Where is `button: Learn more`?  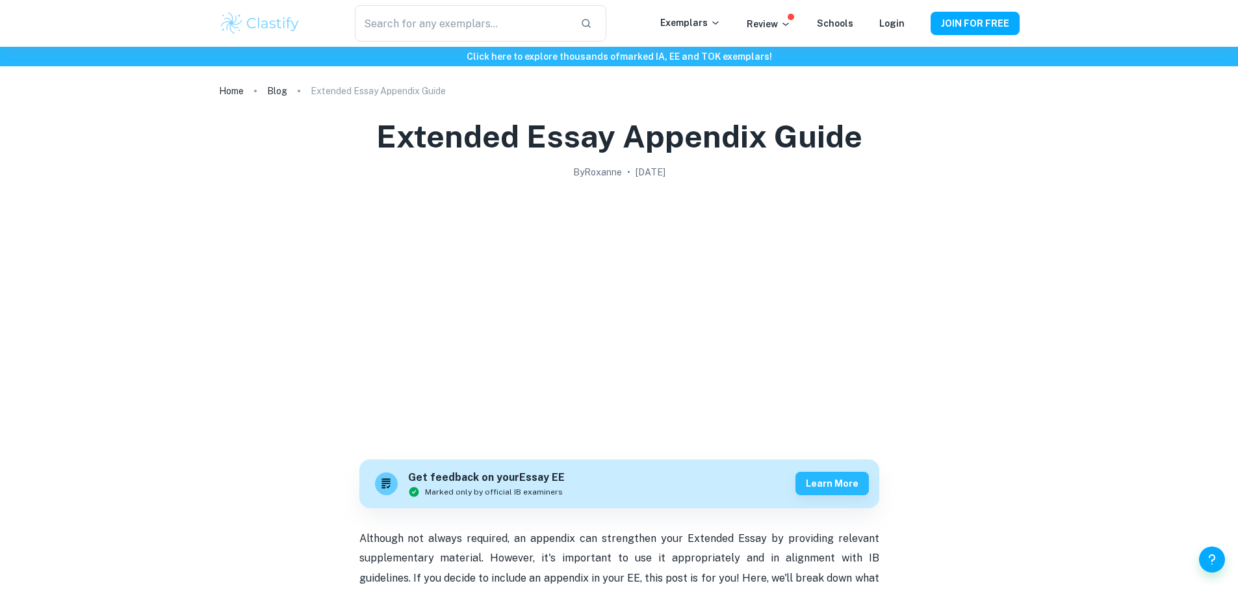
button: Learn more is located at coordinates (832, 483).